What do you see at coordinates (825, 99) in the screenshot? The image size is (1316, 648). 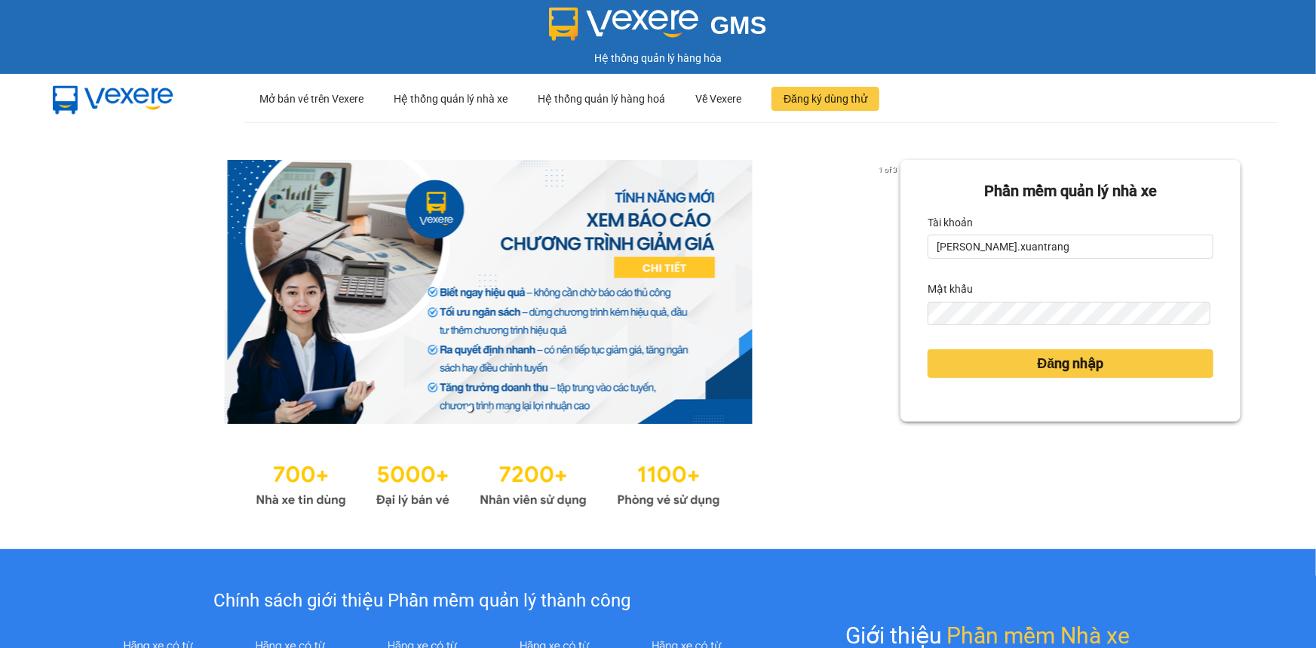 I see `span: Đăng ký dùng thử` at bounding box center [825, 99].